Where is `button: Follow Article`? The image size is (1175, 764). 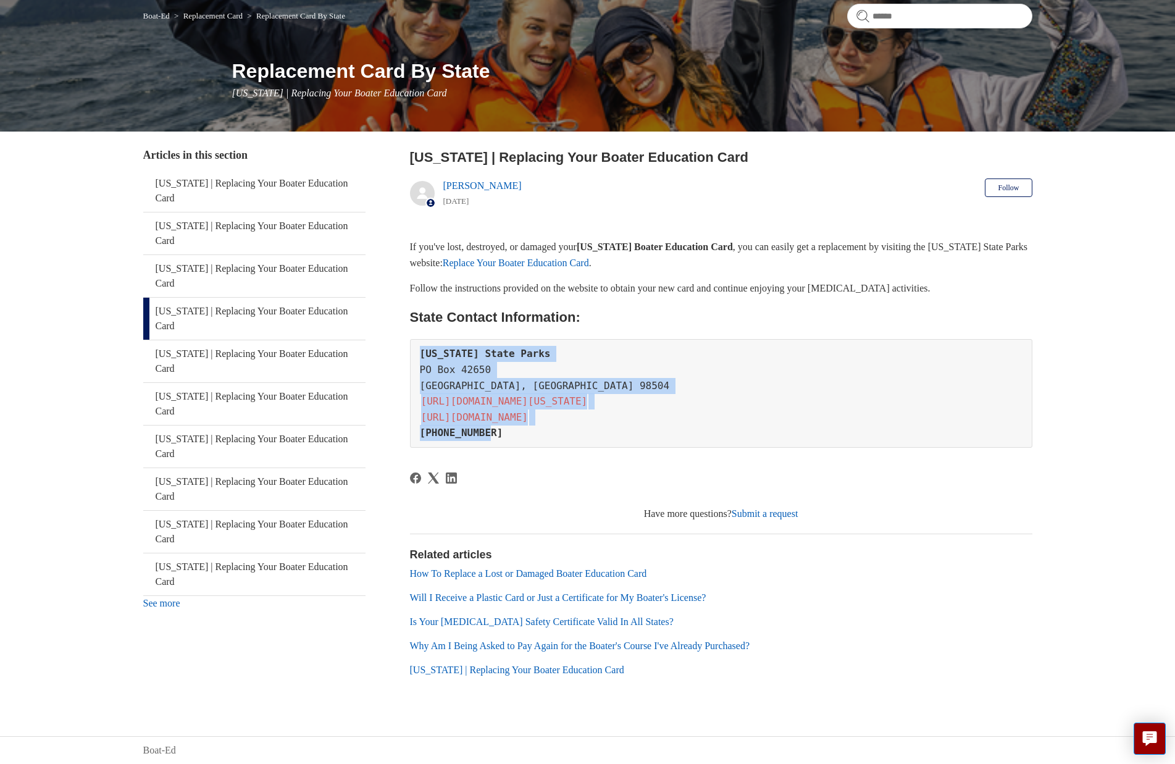
button: Follow Article is located at coordinates (1009, 188).